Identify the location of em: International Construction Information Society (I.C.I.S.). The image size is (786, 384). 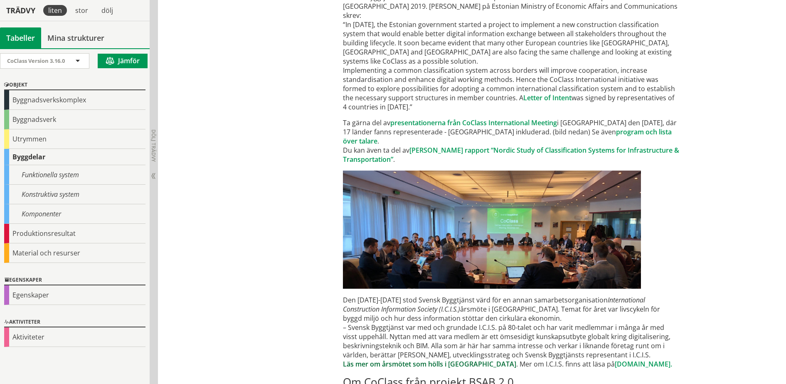
(494, 304).